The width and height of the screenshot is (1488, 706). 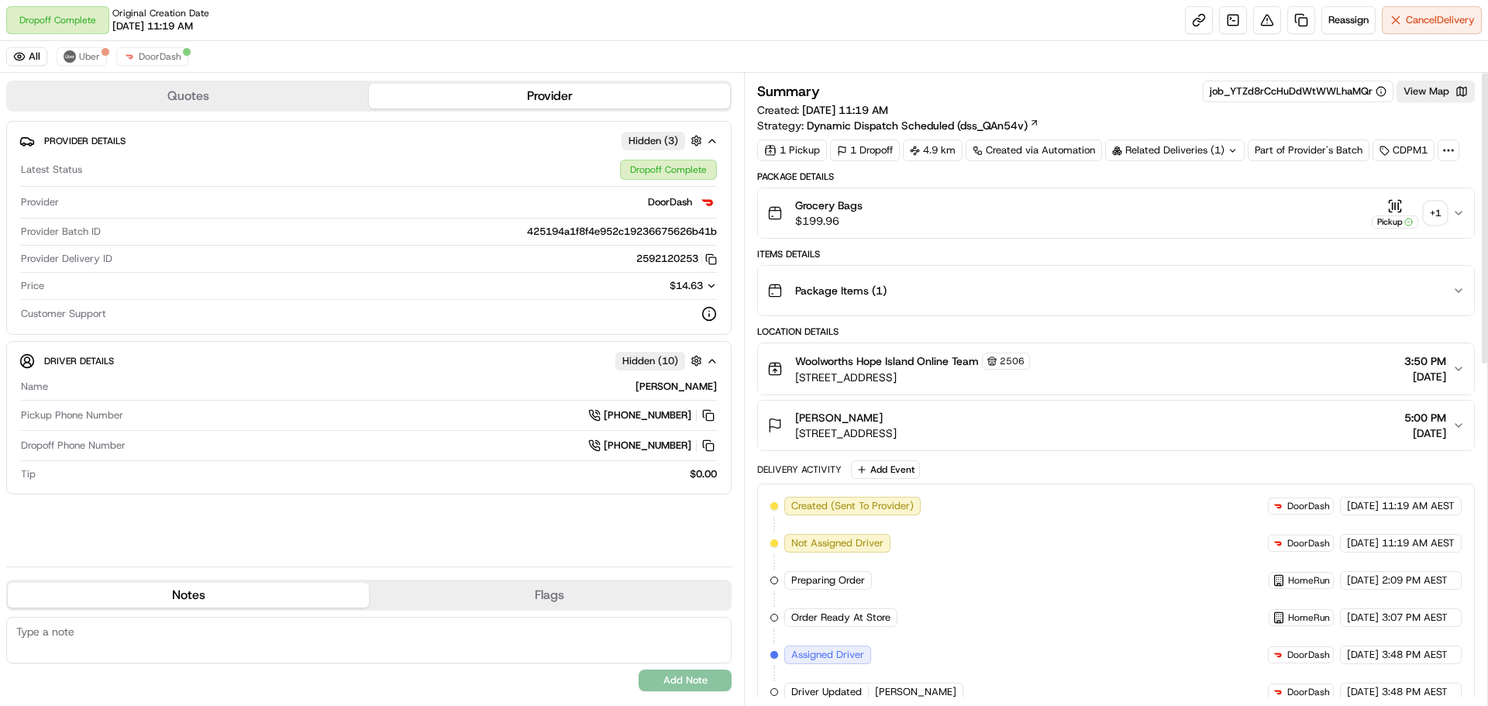 I want to click on span: Dropoff Phone Number, so click(x=73, y=446).